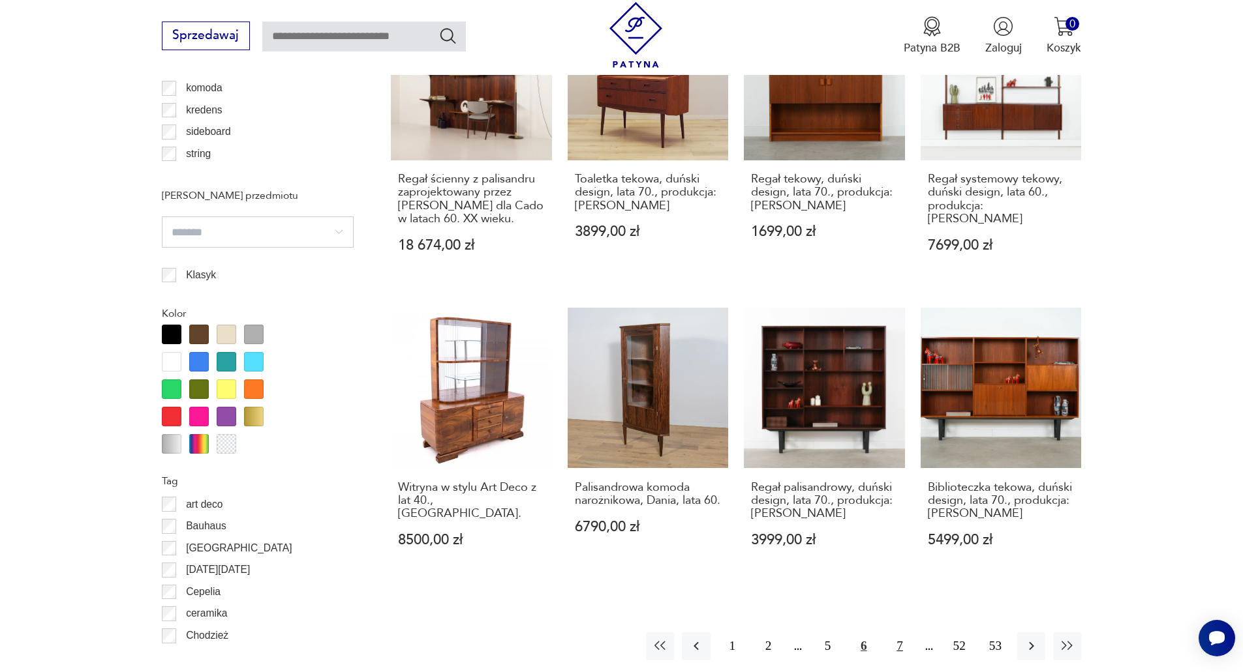 The width and height of the screenshot is (1243, 672). What do you see at coordinates (1002, 26) in the screenshot?
I see `img: Ikonka użytkownika` at bounding box center [1002, 26].